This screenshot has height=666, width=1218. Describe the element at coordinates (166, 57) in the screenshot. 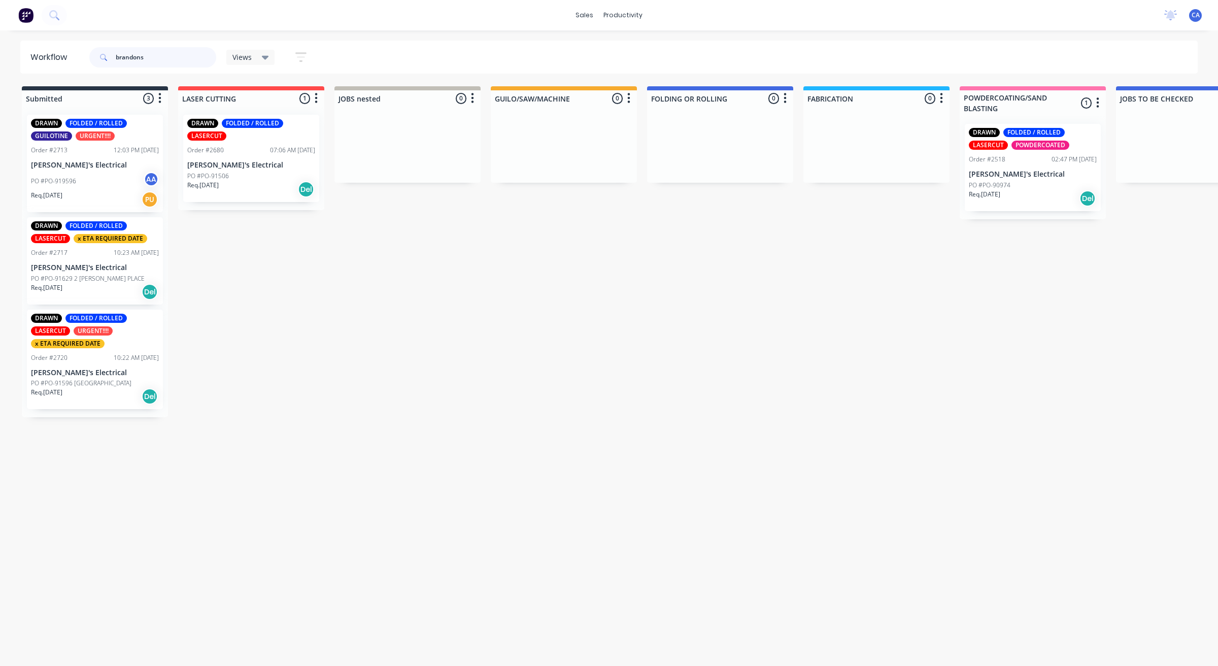

I see `input: Search for orders...` at that location.